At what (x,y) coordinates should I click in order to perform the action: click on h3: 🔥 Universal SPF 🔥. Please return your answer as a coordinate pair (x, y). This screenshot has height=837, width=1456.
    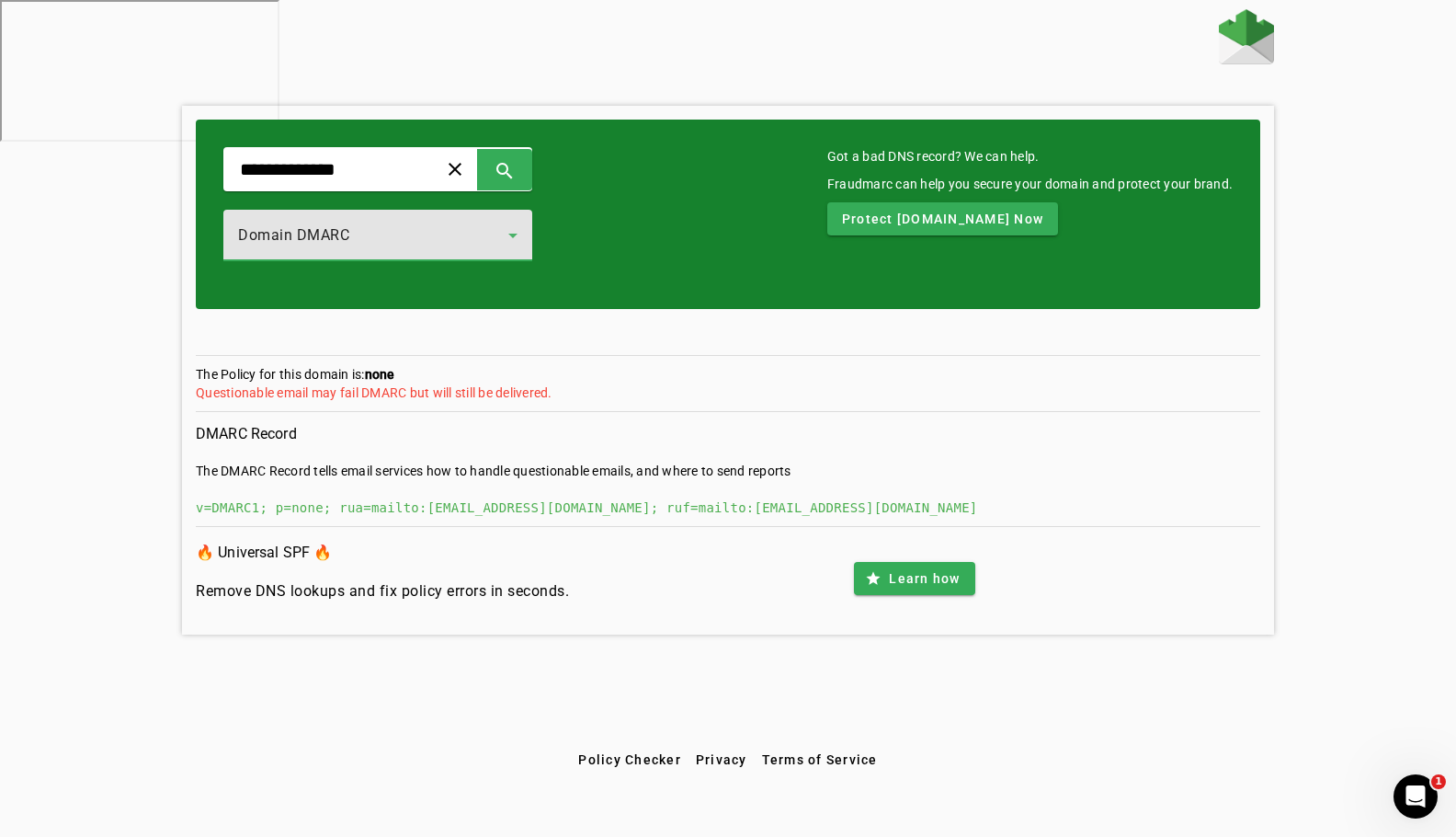
    Looking at the image, I should click on (382, 552).